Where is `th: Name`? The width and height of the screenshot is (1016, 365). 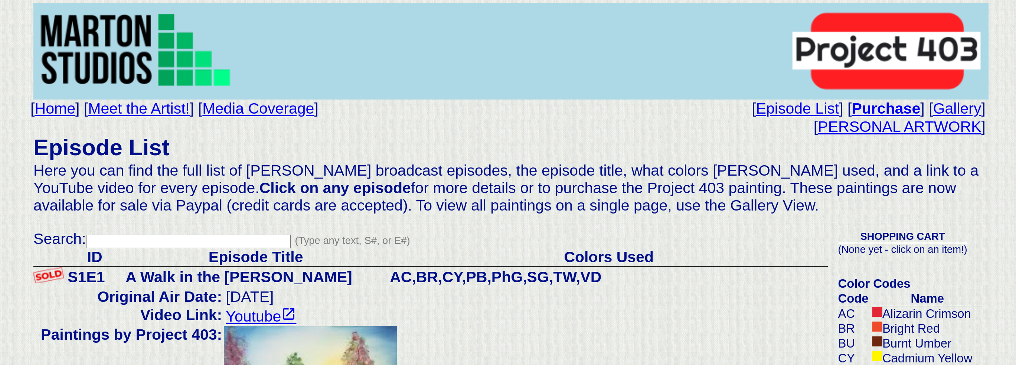 th: Name is located at coordinates (926, 298).